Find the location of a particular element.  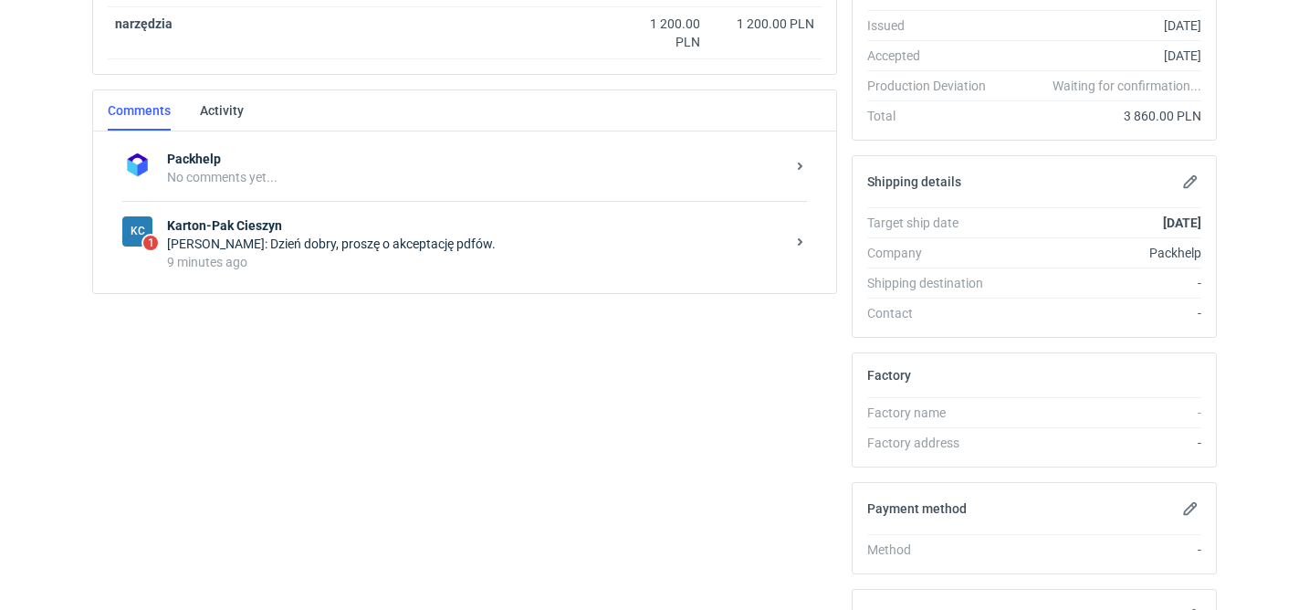

div: Karton-Pak Cieszyn is located at coordinates (137, 231).